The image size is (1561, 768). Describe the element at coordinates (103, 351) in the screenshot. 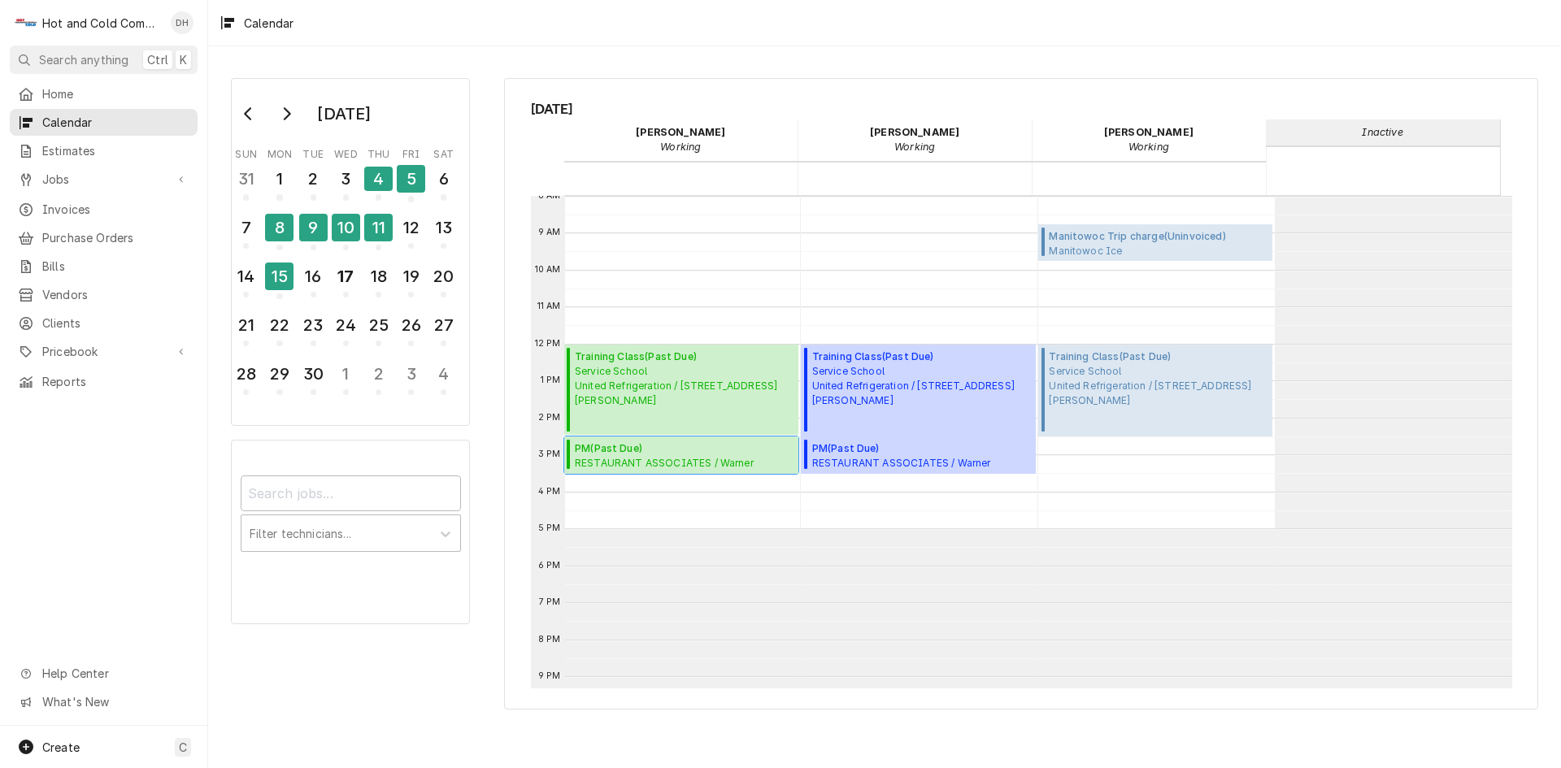

I see `a: Go to Pricebook` at that location.